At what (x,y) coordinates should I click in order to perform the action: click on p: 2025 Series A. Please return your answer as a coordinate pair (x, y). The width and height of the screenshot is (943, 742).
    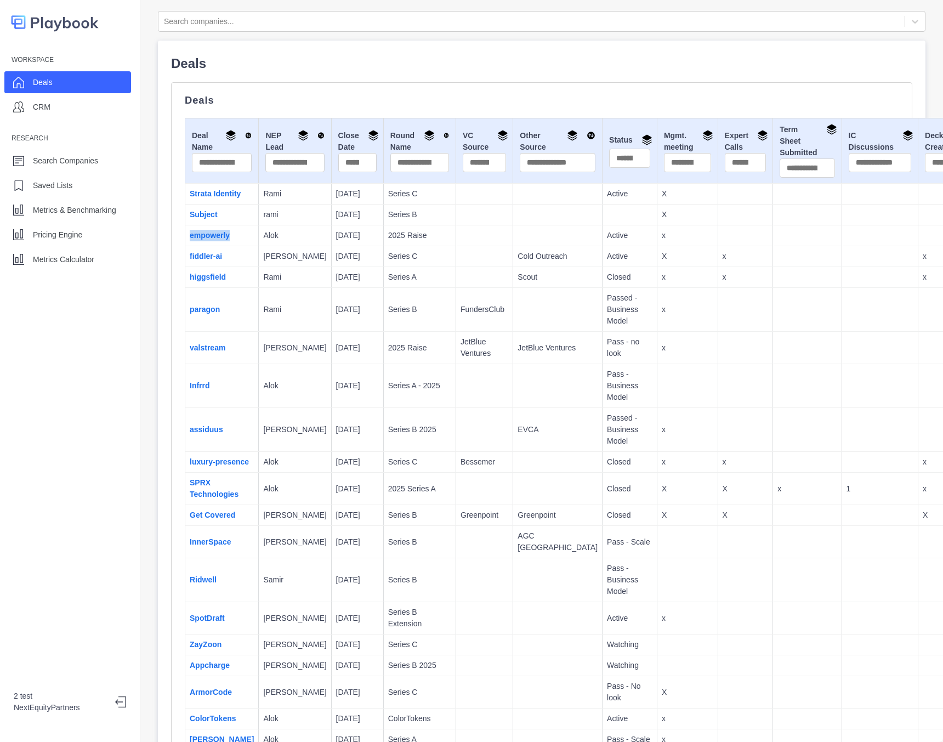
    Looking at the image, I should click on (419, 488).